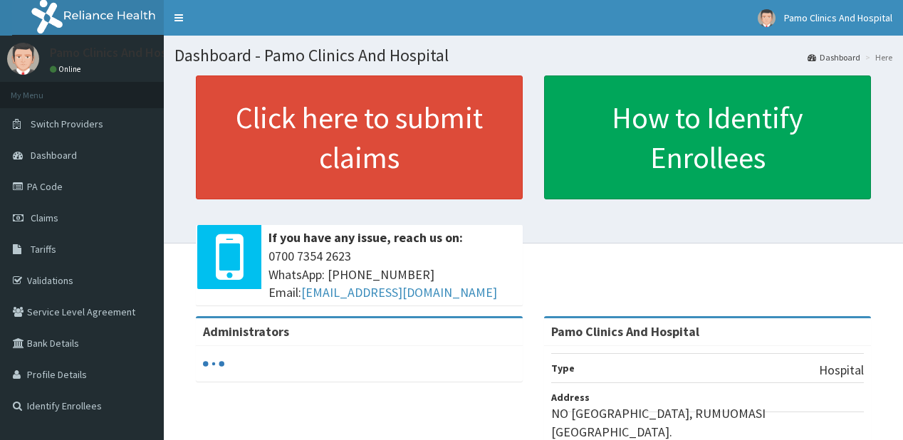 This screenshot has height=440, width=903. What do you see at coordinates (214, 364) in the screenshot?
I see `svg: audio-loading` at bounding box center [214, 364].